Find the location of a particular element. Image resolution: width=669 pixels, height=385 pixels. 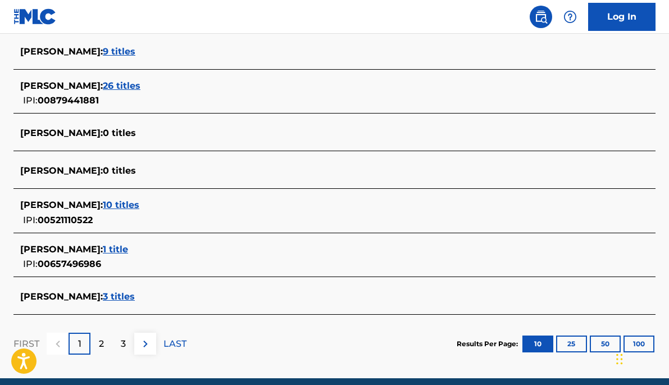

span: 9 titles is located at coordinates (119, 51).